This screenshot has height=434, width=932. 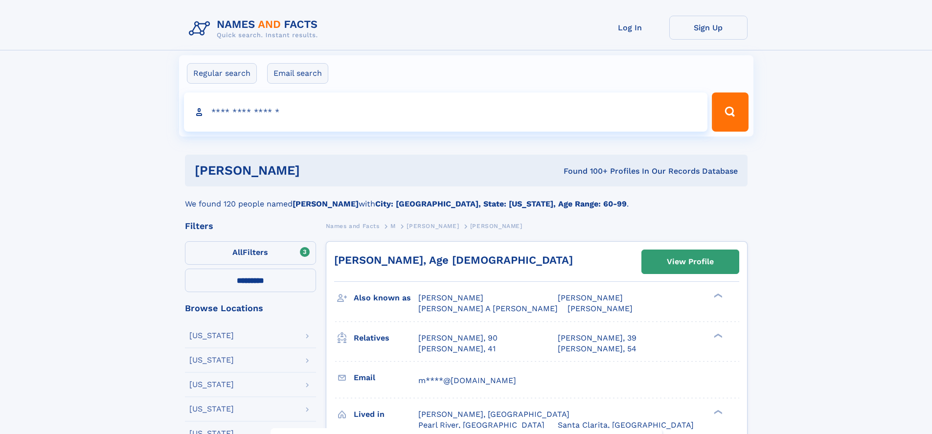 What do you see at coordinates (446, 112) in the screenshot?
I see `input: search input` at bounding box center [446, 112].